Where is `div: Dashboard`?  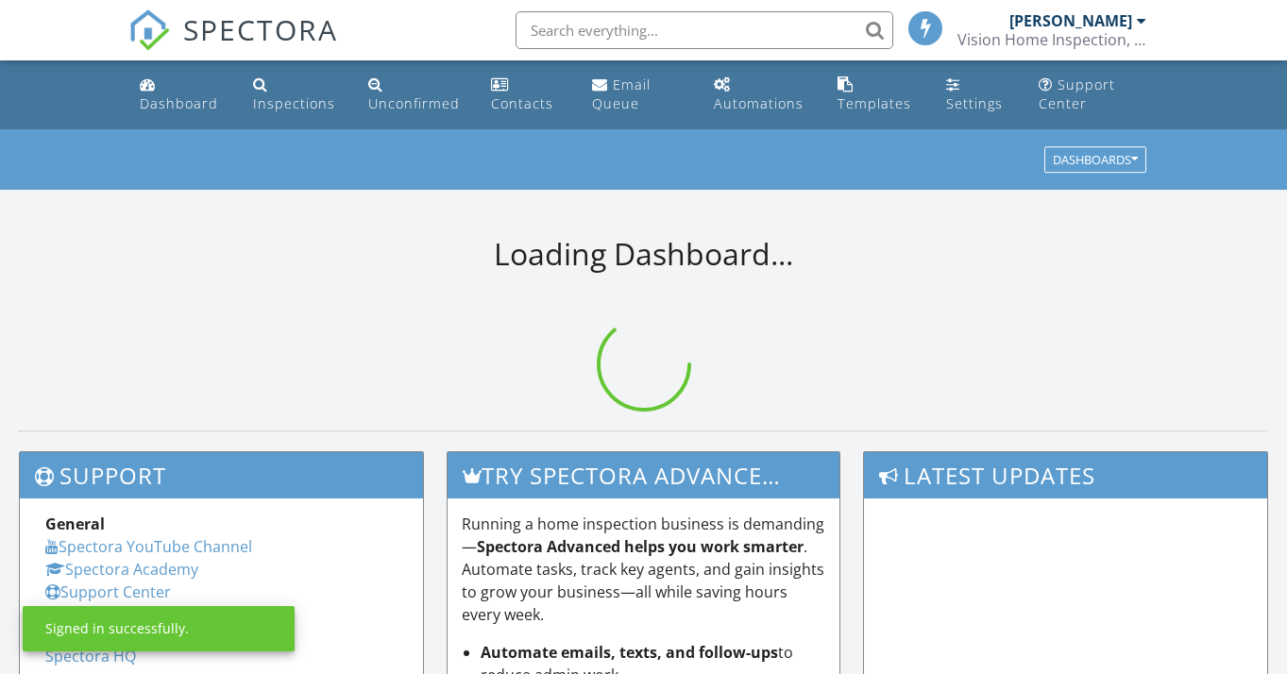
div: Dashboard is located at coordinates (178, 103).